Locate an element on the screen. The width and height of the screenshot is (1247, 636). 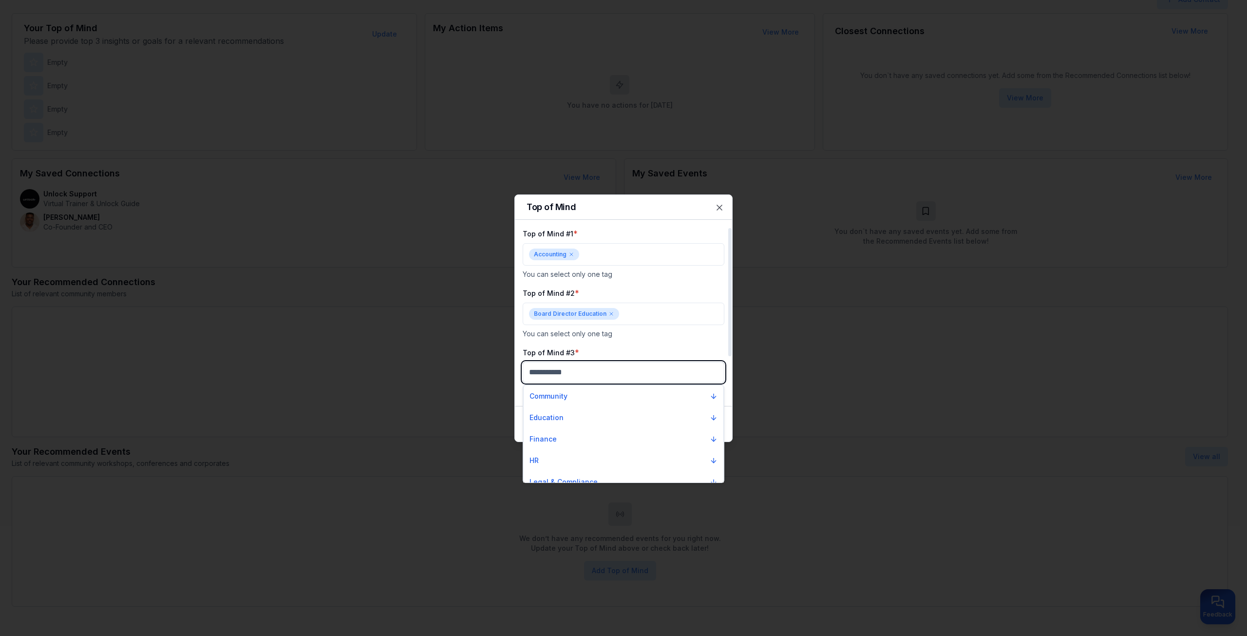
p: Community is located at coordinates (549, 396).